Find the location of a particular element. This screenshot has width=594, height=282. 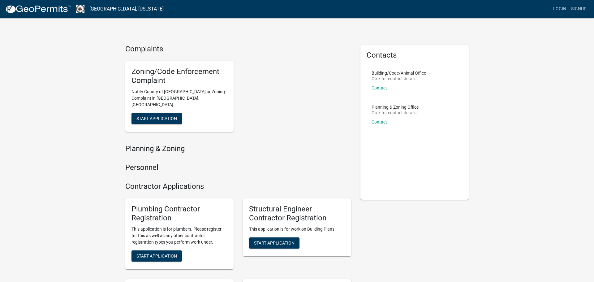

h4: Personnel is located at coordinates (238, 167).